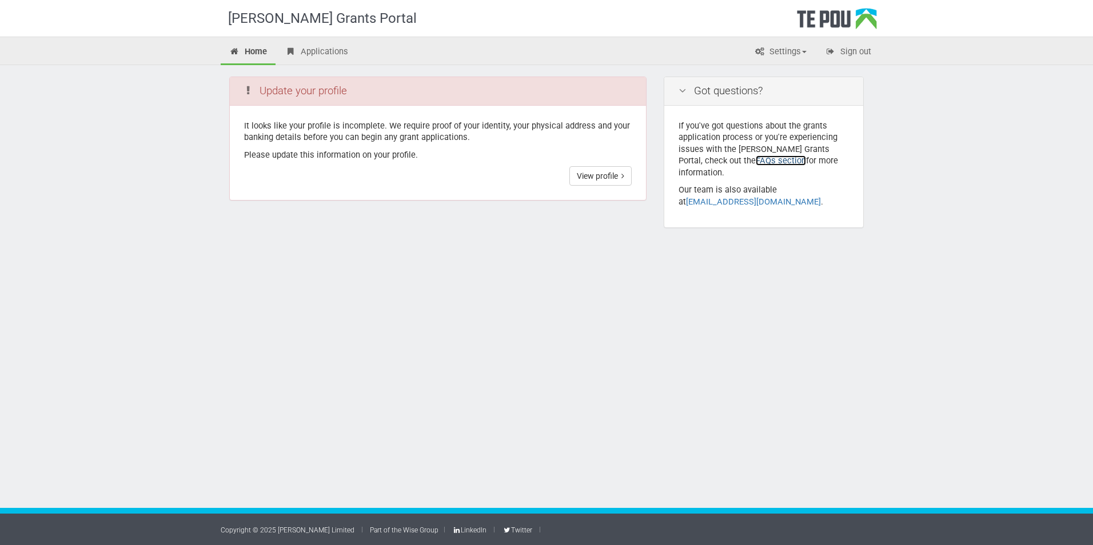 This screenshot has width=1093, height=545. Describe the element at coordinates (764, 149) in the screenshot. I see `p: If you've got questions about the grants application process or you're experiencing issues with t...` at that location.